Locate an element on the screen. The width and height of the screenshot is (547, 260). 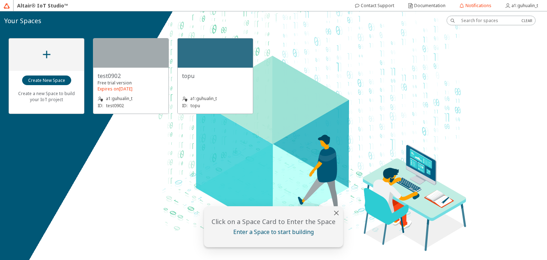
unity-typography: topu is located at coordinates (215, 76).